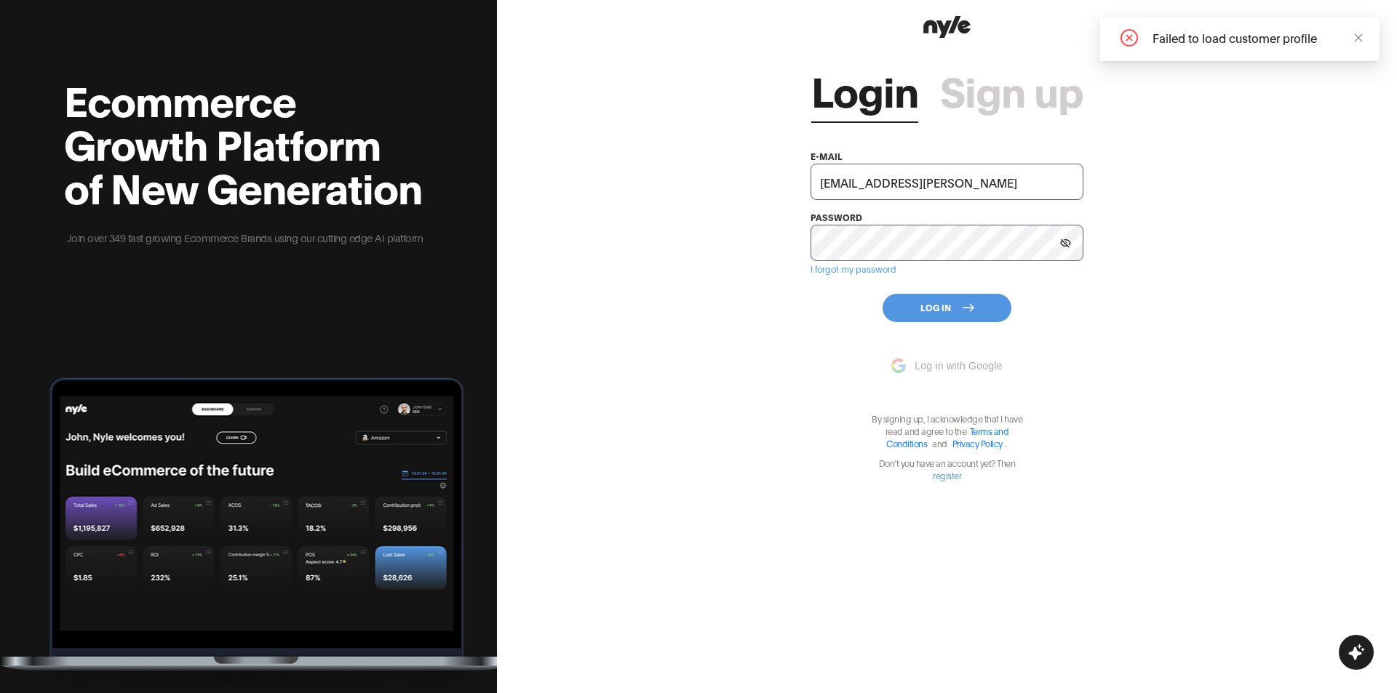 This screenshot has height=693, width=1397. What do you see at coordinates (836, 217) in the screenshot?
I see `label: password` at bounding box center [836, 217].